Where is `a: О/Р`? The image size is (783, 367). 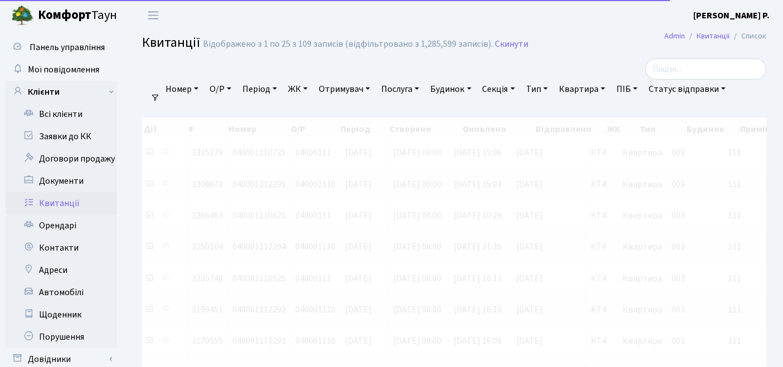
a: О/Р is located at coordinates (220, 89).